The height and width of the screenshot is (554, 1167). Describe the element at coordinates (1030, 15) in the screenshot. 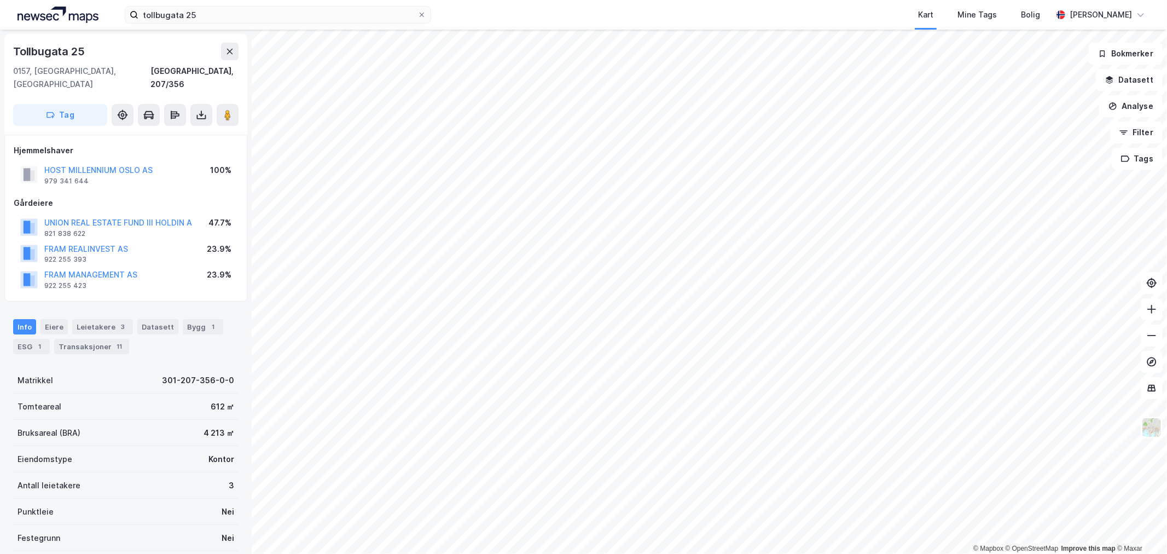

I see `div: Bolig` at that location.